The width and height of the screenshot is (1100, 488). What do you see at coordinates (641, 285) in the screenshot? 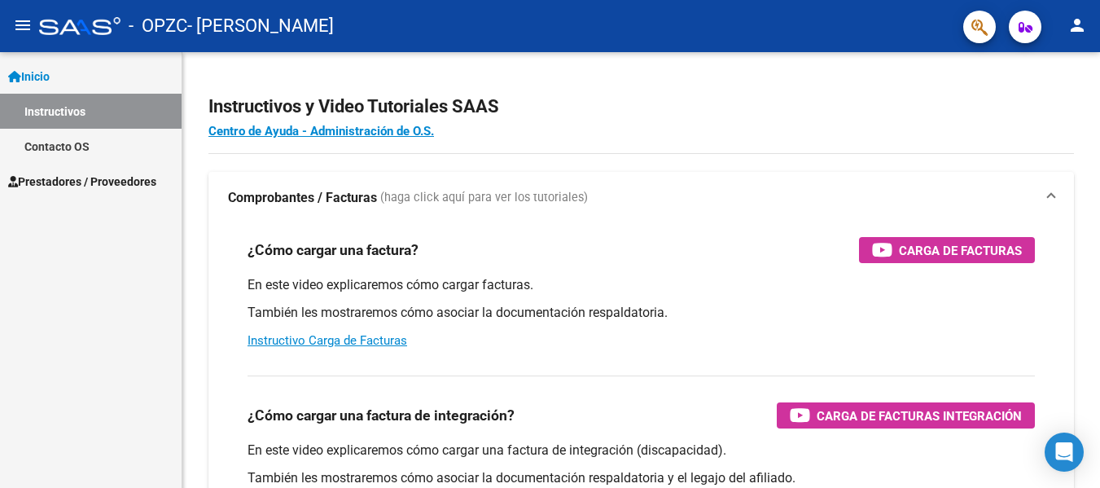
I see `p: En este video explicaremos cómo cargar facturas.` at bounding box center [641, 285].